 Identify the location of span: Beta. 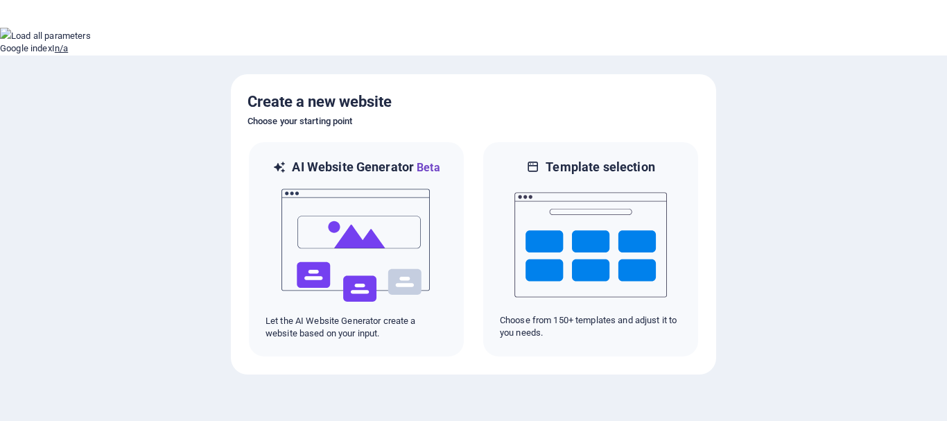
(427, 167).